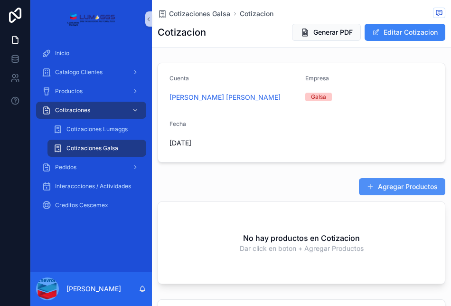 This screenshot has width=451, height=306. Describe the element at coordinates (256, 14) in the screenshot. I see `span: Cotizacion` at that location.